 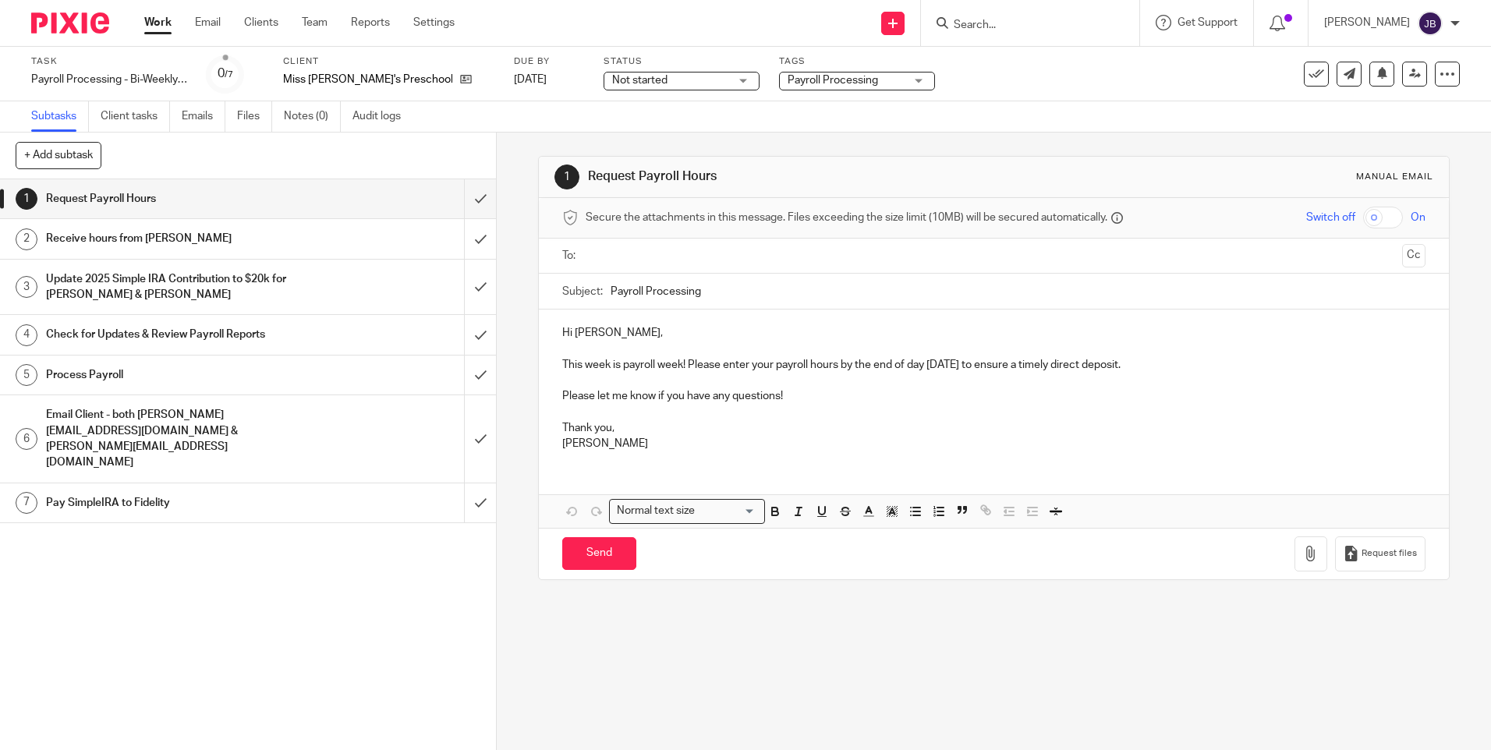 I want to click on div: Search for option, so click(x=687, y=511).